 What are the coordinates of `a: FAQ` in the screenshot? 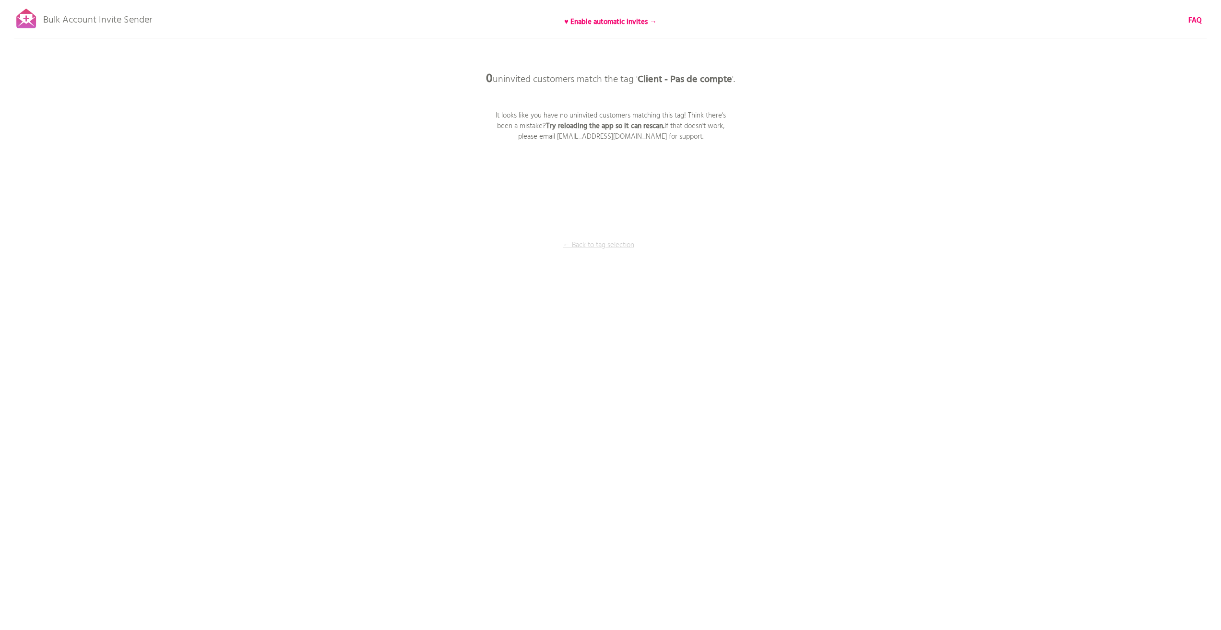 It's located at (1195, 21).